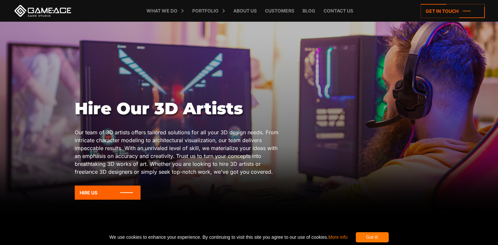 The image size is (498, 245). What do you see at coordinates (372, 238) in the screenshot?
I see `div: Got it!` at bounding box center [372, 238].